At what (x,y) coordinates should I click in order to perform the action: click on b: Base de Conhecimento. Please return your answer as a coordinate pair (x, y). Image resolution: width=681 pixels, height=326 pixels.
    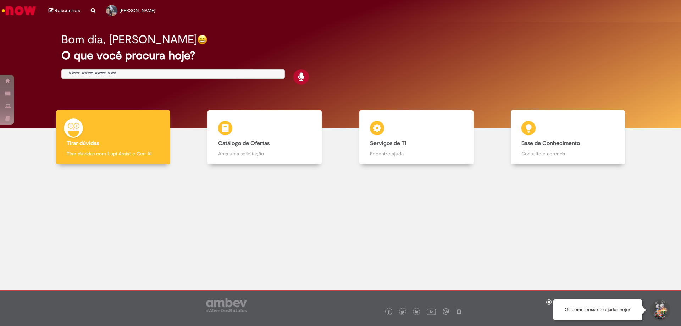
    Looking at the image, I should click on (551, 143).